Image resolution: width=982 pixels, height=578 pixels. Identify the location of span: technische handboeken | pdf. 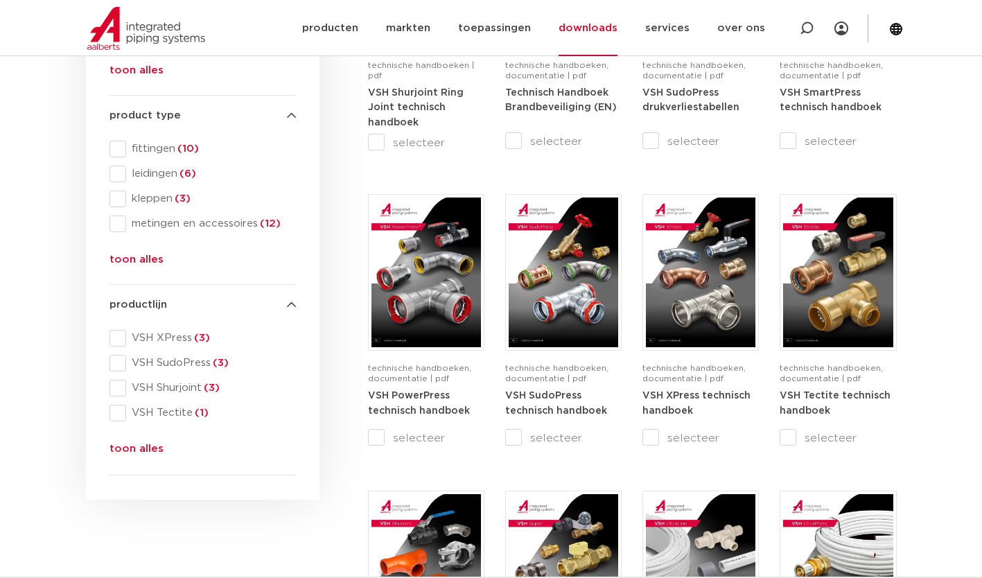
(421, 70).